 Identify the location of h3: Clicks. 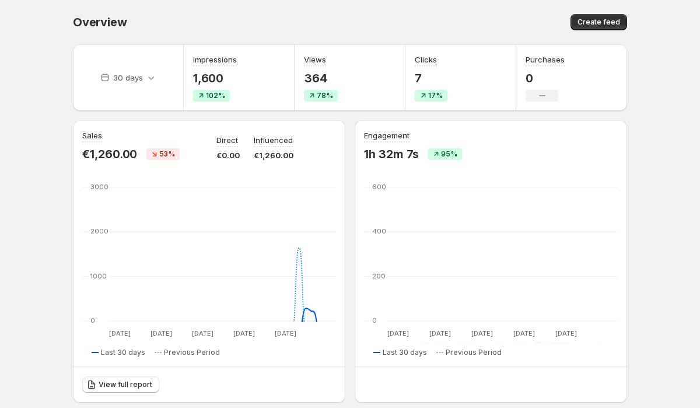
(426, 59).